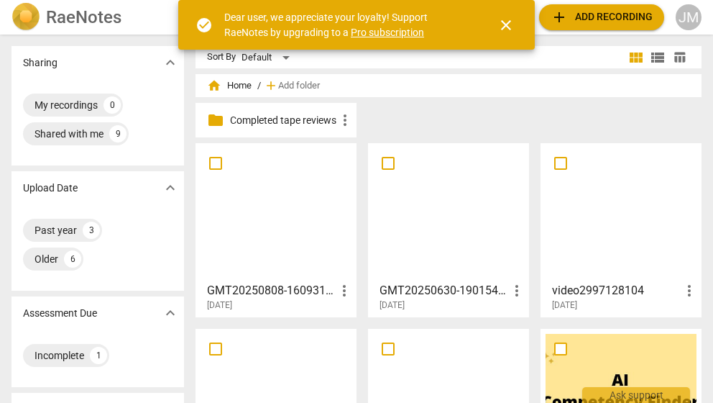  I want to click on a: Pro subscription, so click(387, 32).